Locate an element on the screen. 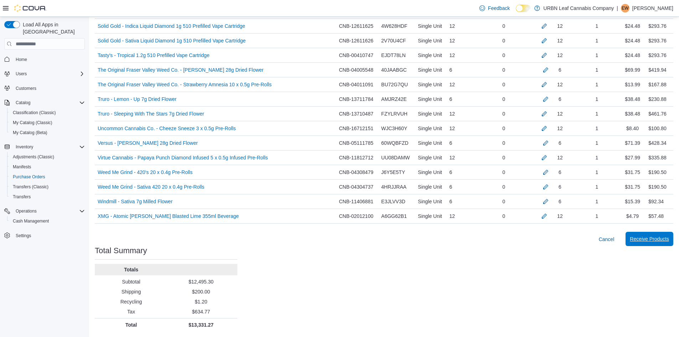 The height and width of the screenshot is (337, 679). div: $15.39 is located at coordinates (632, 201).